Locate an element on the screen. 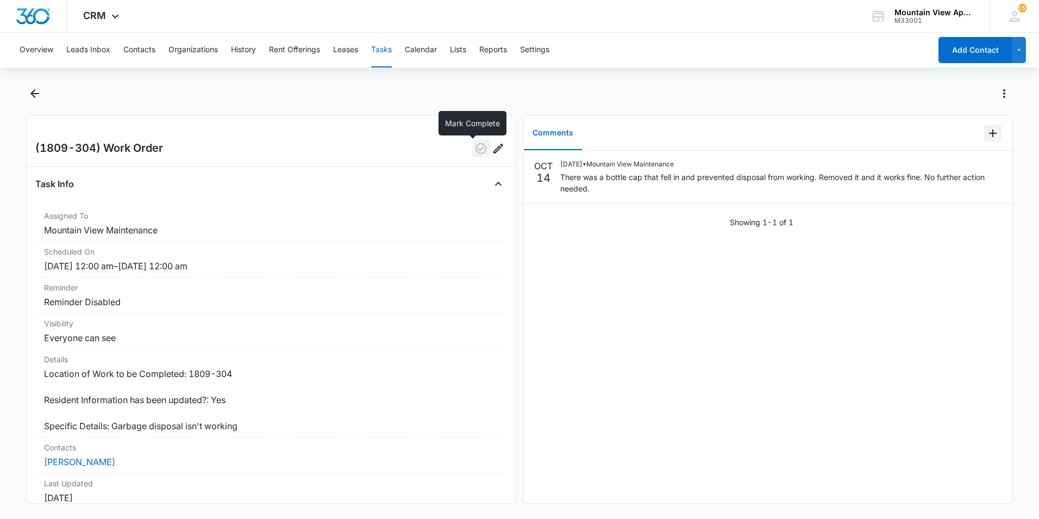  dt: Reminder is located at coordinates (271, 287).